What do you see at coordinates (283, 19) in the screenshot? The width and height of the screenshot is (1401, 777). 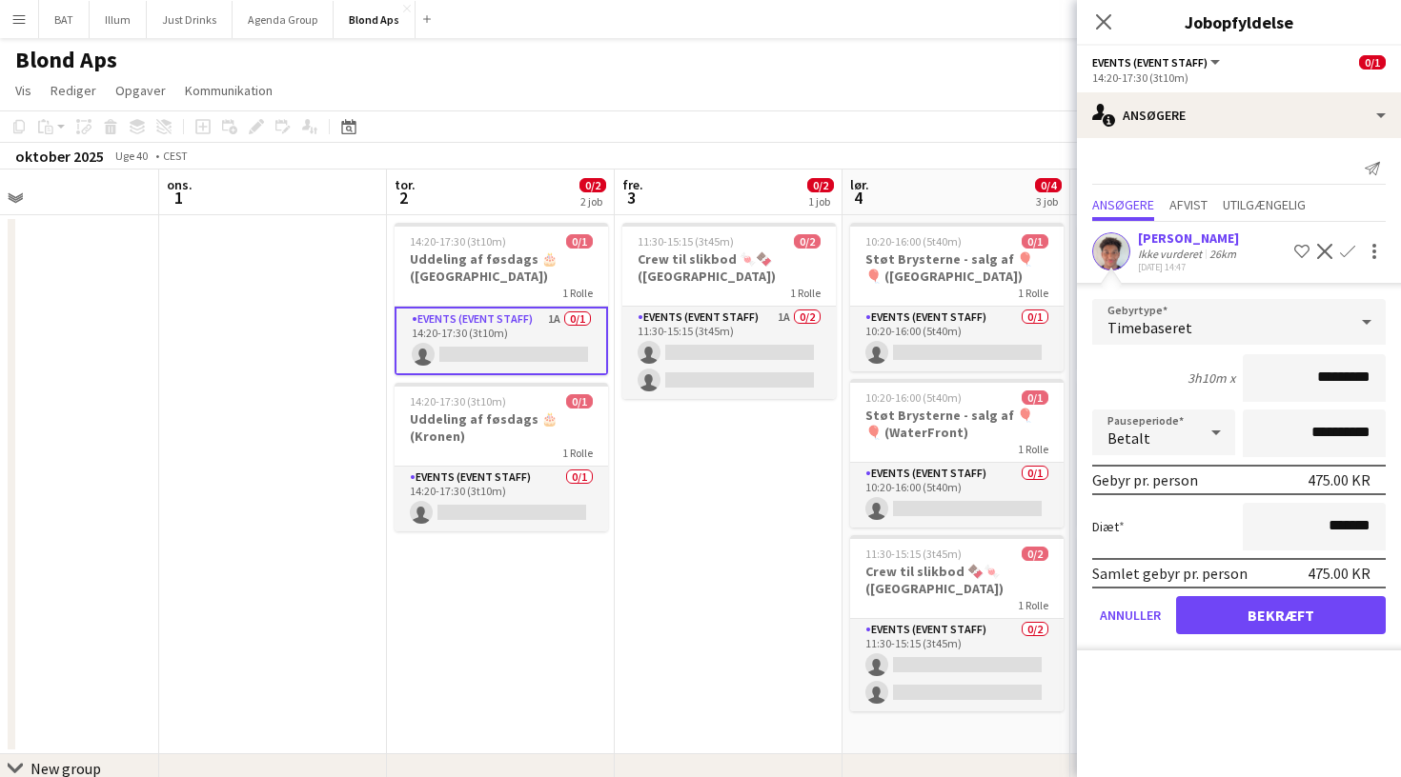 I see `button: Agenda Group` at bounding box center [283, 19].